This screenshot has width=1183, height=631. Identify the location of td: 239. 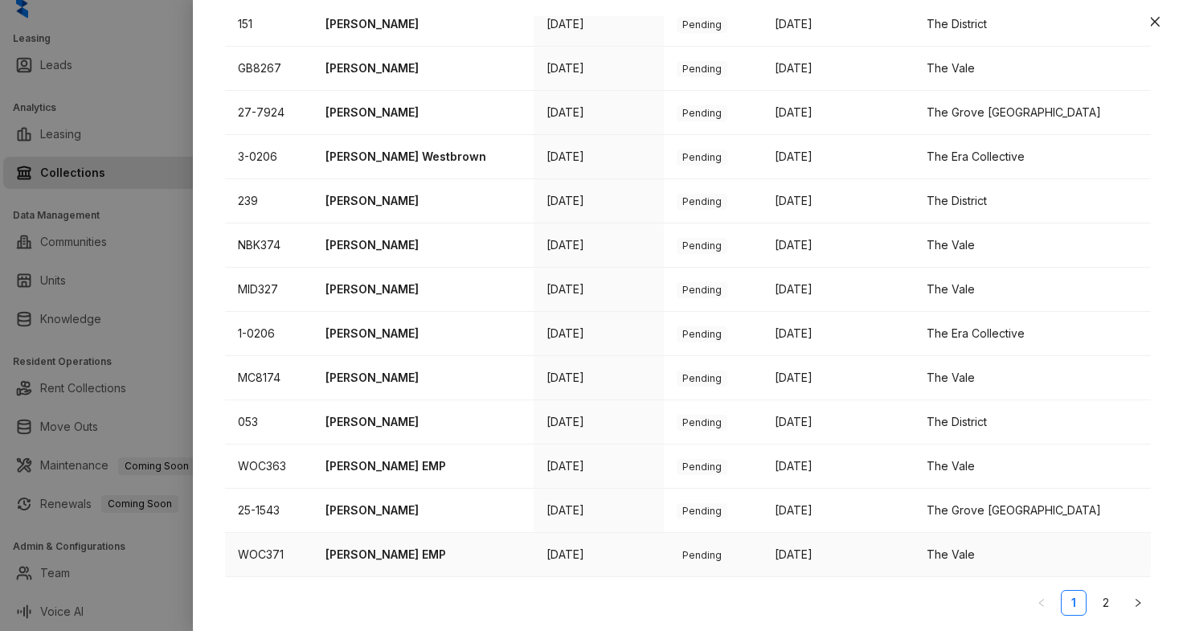
(269, 201).